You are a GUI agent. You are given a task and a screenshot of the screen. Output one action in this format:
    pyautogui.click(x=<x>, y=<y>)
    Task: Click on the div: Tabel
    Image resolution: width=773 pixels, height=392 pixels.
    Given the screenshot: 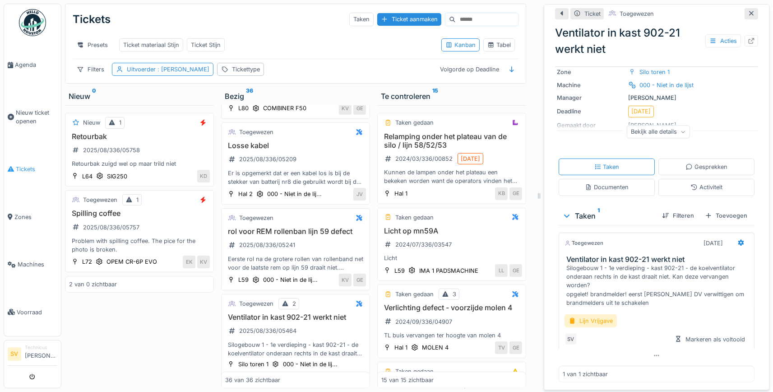 What is the action you would take?
    pyautogui.click(x=499, y=45)
    